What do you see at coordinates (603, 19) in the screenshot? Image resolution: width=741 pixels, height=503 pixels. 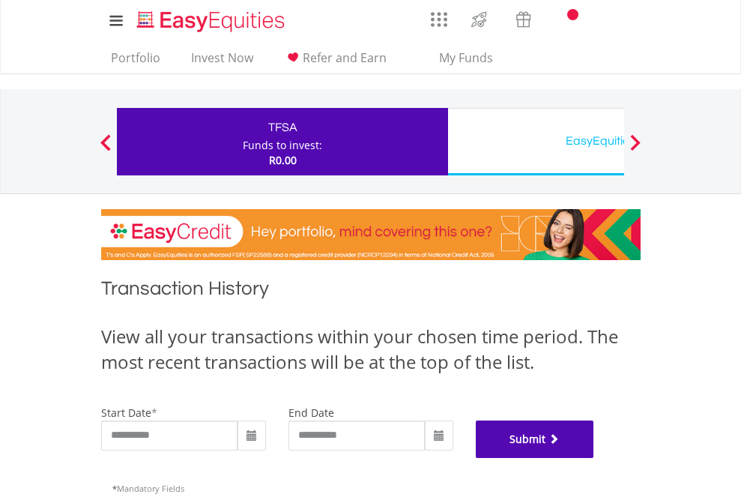 I see `a: FAQ's and Support` at bounding box center [603, 19].